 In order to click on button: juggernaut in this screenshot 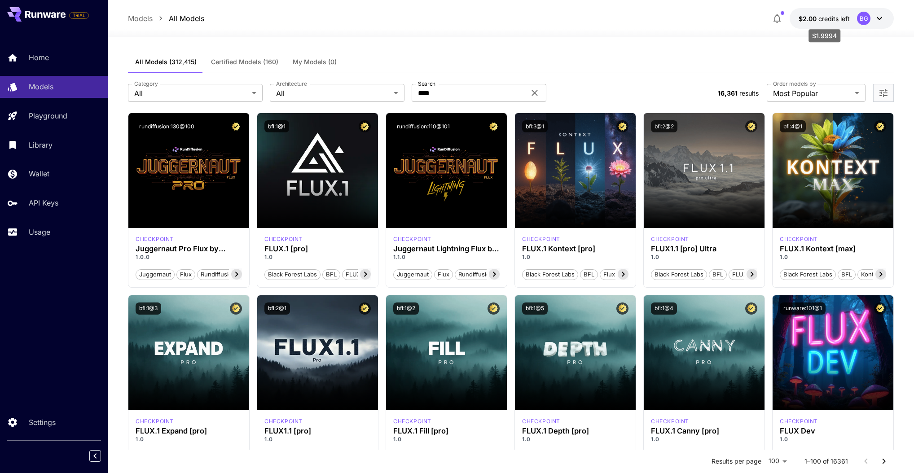, I will do `click(413, 274)`.